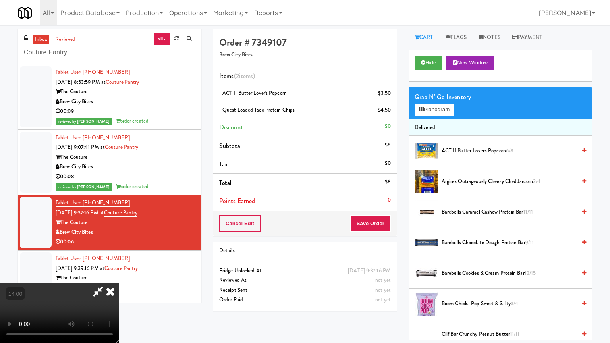 The image size is (610, 343). Describe the element at coordinates (536, 181) in the screenshot. I see `span: 2/4` at that location.